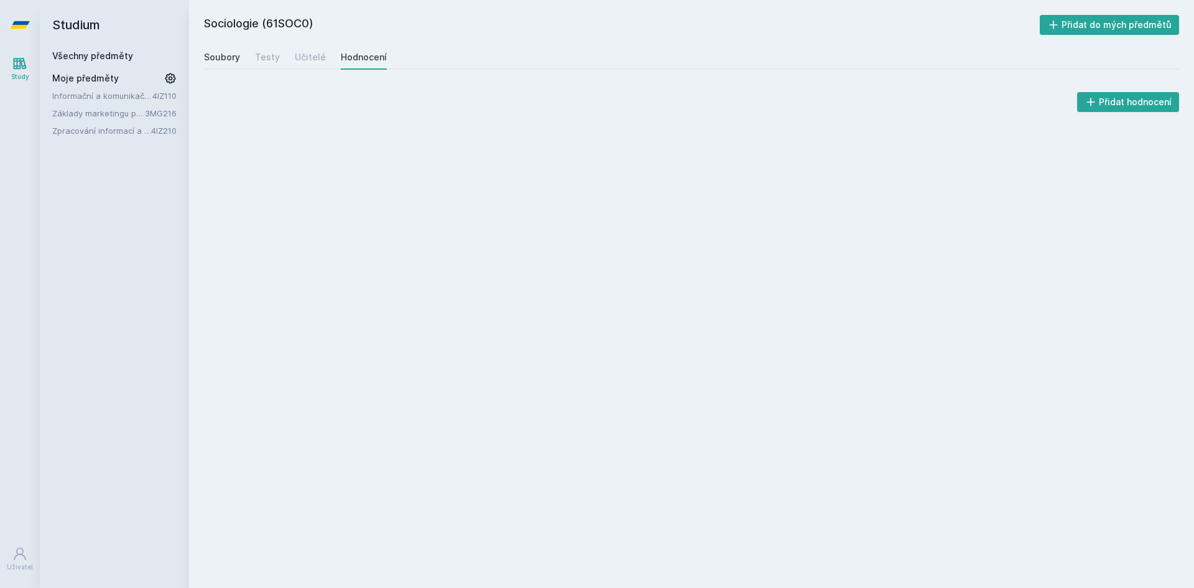  What do you see at coordinates (364, 57) in the screenshot?
I see `a: Hodnocení` at bounding box center [364, 57].